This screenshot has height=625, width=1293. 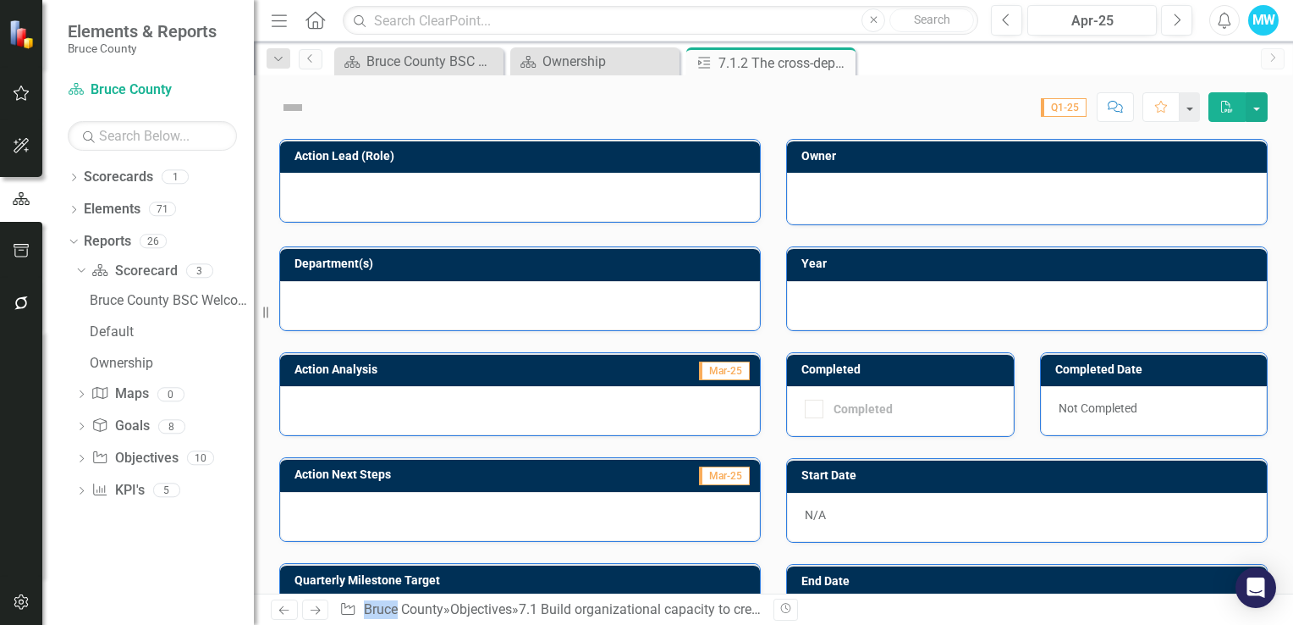 What do you see at coordinates (171, 394) in the screenshot?
I see `div: 0` at bounding box center [171, 394].